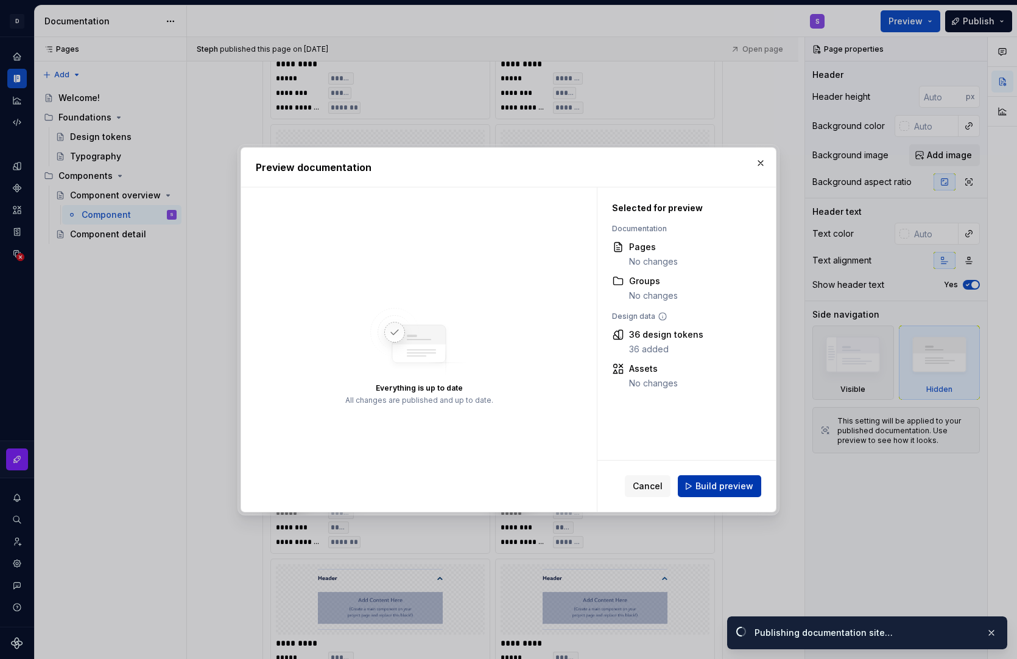 This screenshot has height=659, width=1017. What do you see at coordinates (419, 401) in the screenshot?
I see `div: All changes are published and up to date.` at bounding box center [419, 401].